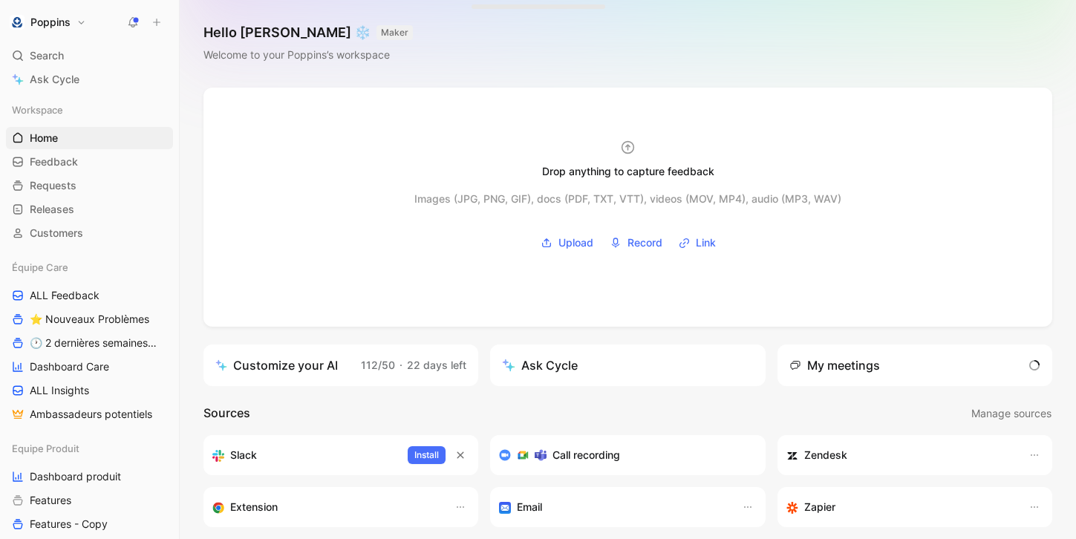  What do you see at coordinates (394, 33) in the screenshot?
I see `button: MAKER` at bounding box center [394, 33].